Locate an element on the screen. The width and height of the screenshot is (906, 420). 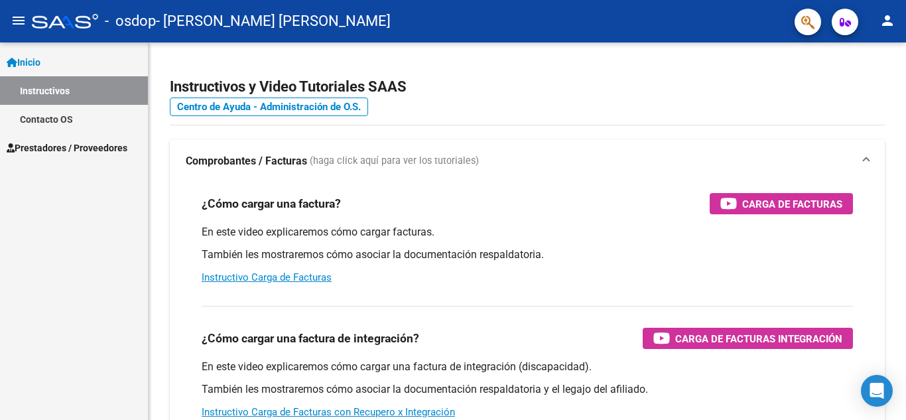
span: Carga de Facturas is located at coordinates (792, 204).